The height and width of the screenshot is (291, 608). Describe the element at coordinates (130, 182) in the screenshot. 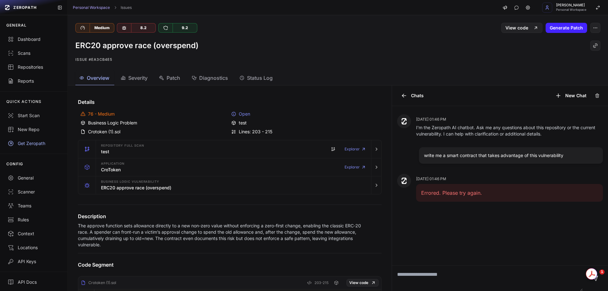

I see `span: Business Logic Vulnerability` at that location.